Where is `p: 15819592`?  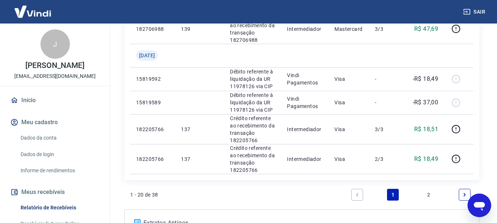
p: 15819592 is located at coordinates (153, 79).